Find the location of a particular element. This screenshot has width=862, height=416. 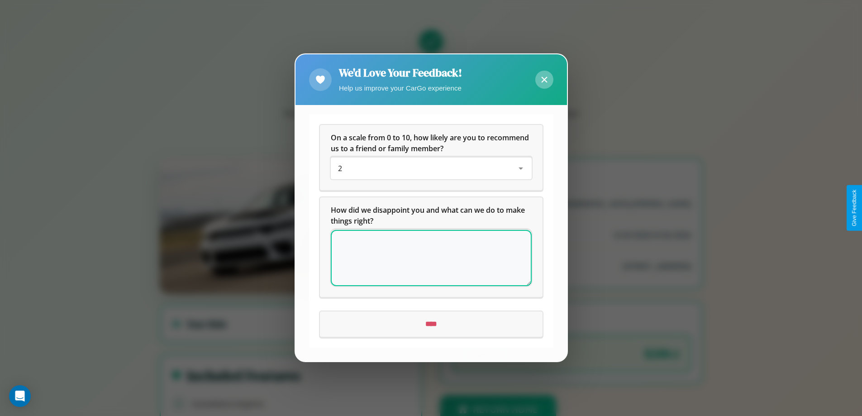

h5: On a scale from 0 to 10, how likely are you to recommend us to a friend or family member? is located at coordinates (431, 143).